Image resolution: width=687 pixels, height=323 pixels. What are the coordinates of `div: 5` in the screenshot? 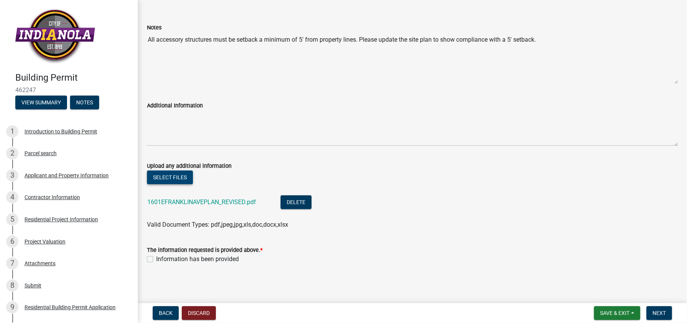 It's located at (12, 220).